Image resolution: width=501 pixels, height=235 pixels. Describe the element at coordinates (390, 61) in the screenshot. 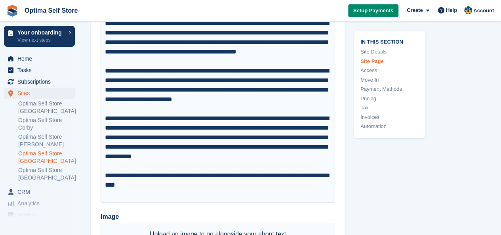

I see `a: Site Page` at that location.